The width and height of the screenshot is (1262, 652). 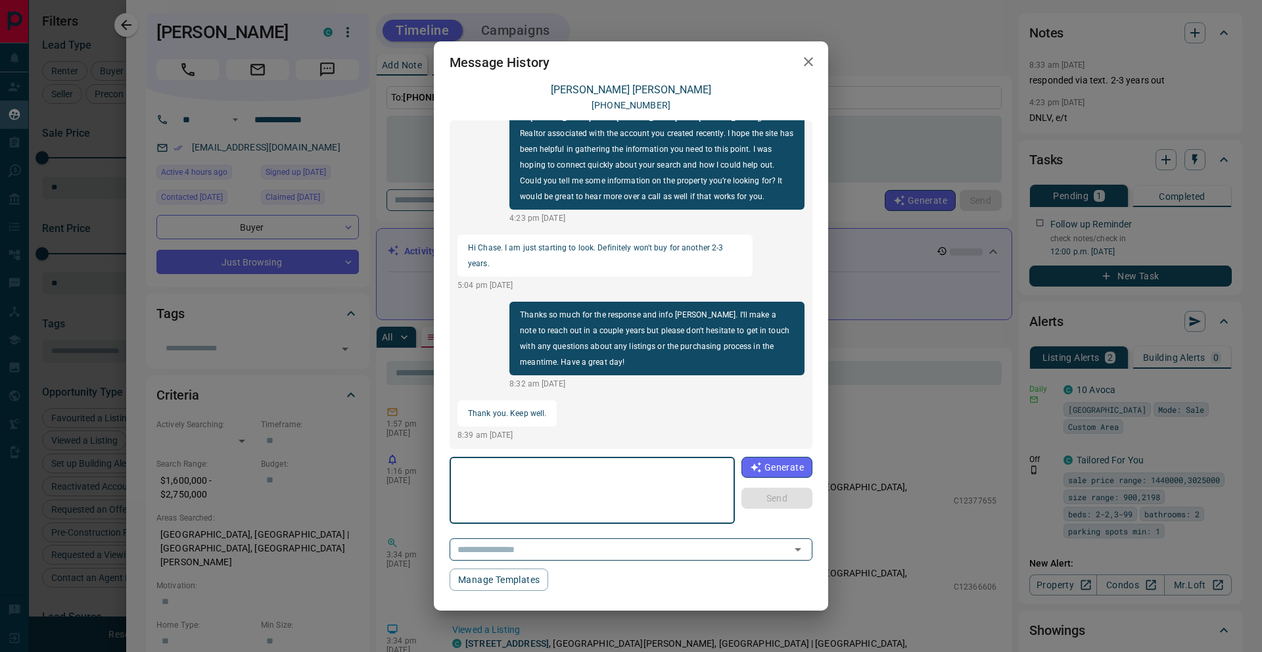 I want to click on button: Manage Templates, so click(x=499, y=580).